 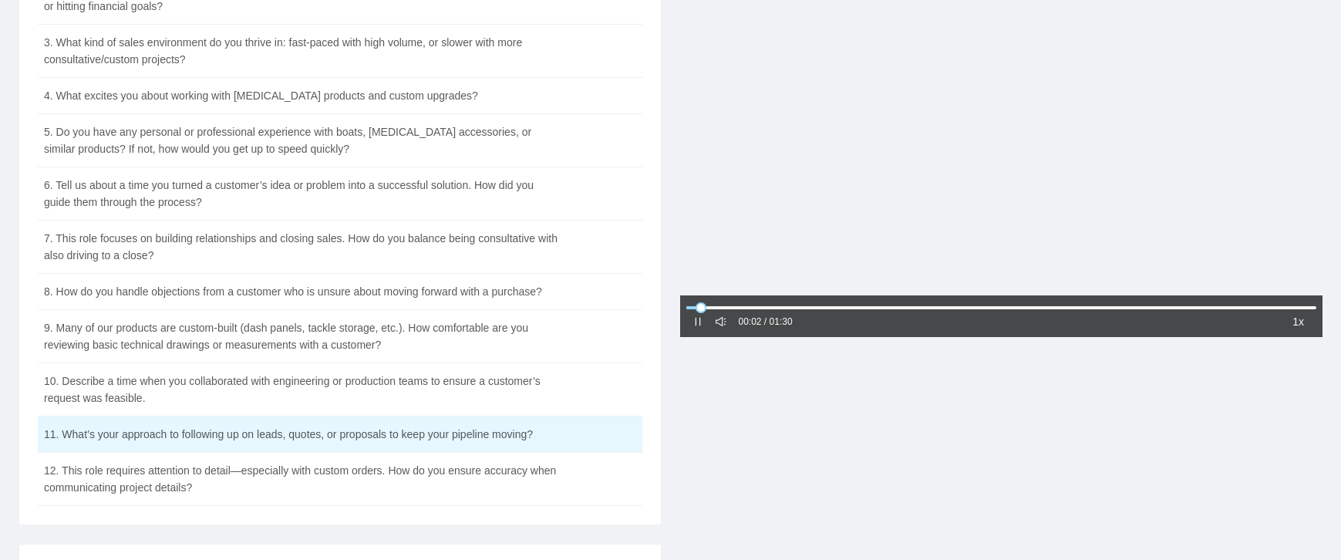 What do you see at coordinates (302, 51) in the screenshot?
I see `td: 3. What kind of sales environment do you thrive in: fast-paced with high volume, or slower with m...` at bounding box center [302, 51].